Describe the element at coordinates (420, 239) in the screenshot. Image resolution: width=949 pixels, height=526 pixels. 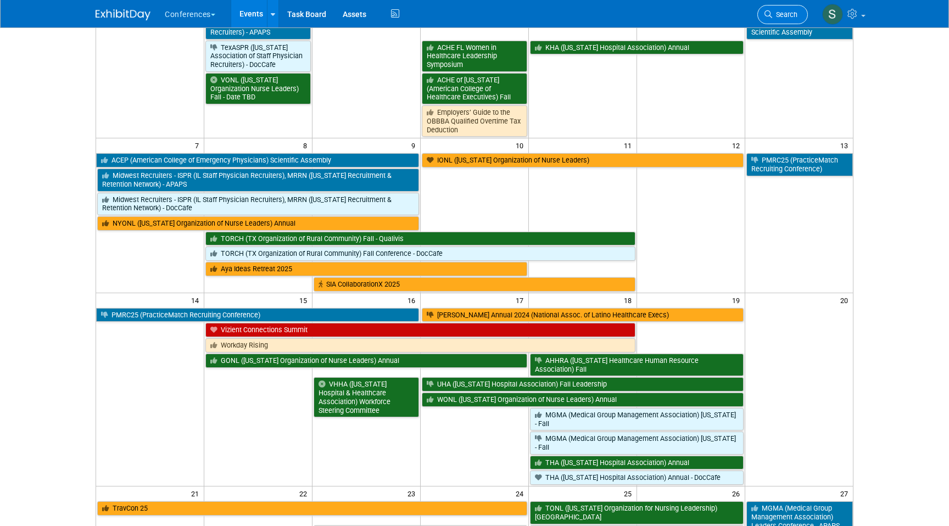
I see `a: TORCH (TX Organization of Rural Community) Fall - Qualivis` at that location.